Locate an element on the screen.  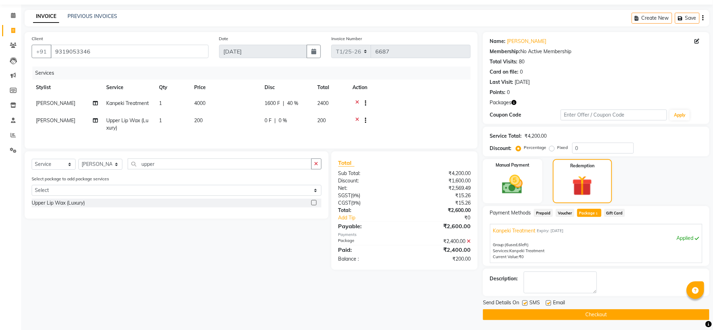
label: Date is located at coordinates (224, 39).